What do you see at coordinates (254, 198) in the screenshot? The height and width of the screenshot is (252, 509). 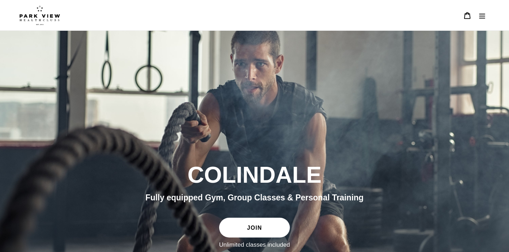 I see `span: Fully equipped Gym, Group Classes & Personal Training` at bounding box center [254, 198].